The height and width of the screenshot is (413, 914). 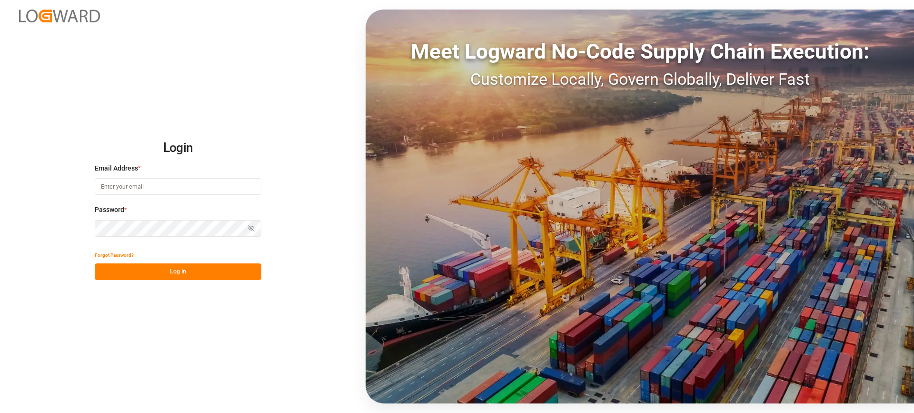 I want to click on h2: Login, so click(x=178, y=148).